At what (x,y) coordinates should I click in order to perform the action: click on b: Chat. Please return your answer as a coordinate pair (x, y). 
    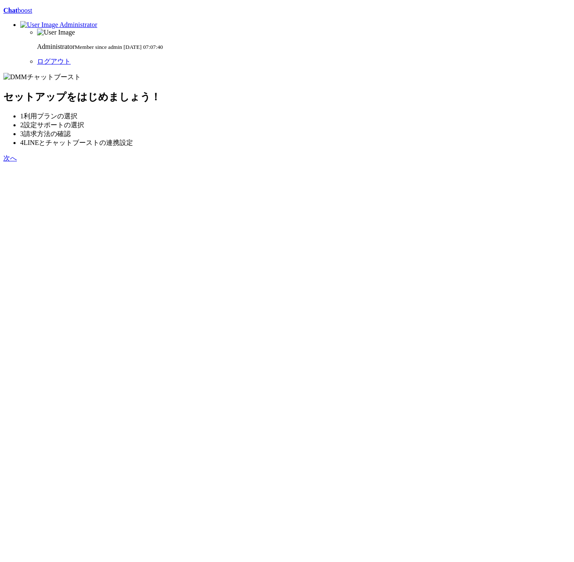
    Looking at the image, I should click on (11, 10).